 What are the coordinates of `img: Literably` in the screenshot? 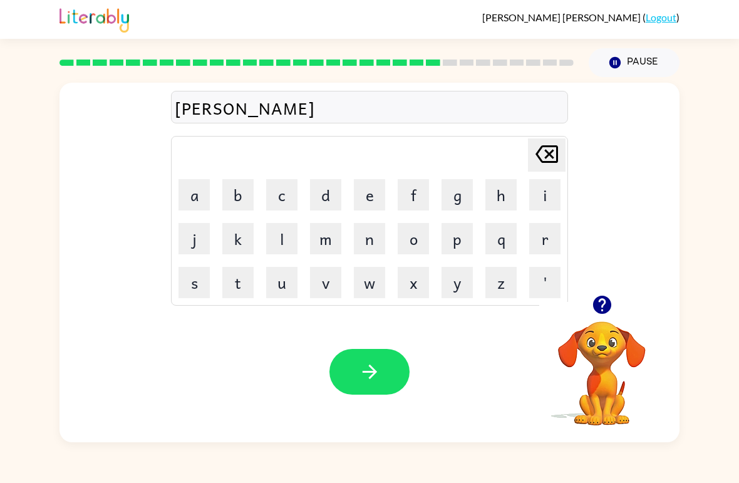 It's located at (94, 19).